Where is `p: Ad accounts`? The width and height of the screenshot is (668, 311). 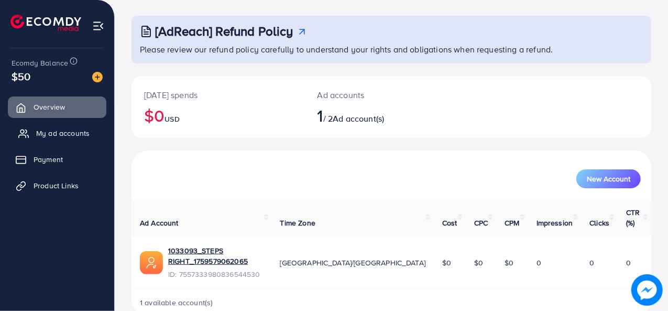 p: Ad accounts is located at coordinates (370, 95).